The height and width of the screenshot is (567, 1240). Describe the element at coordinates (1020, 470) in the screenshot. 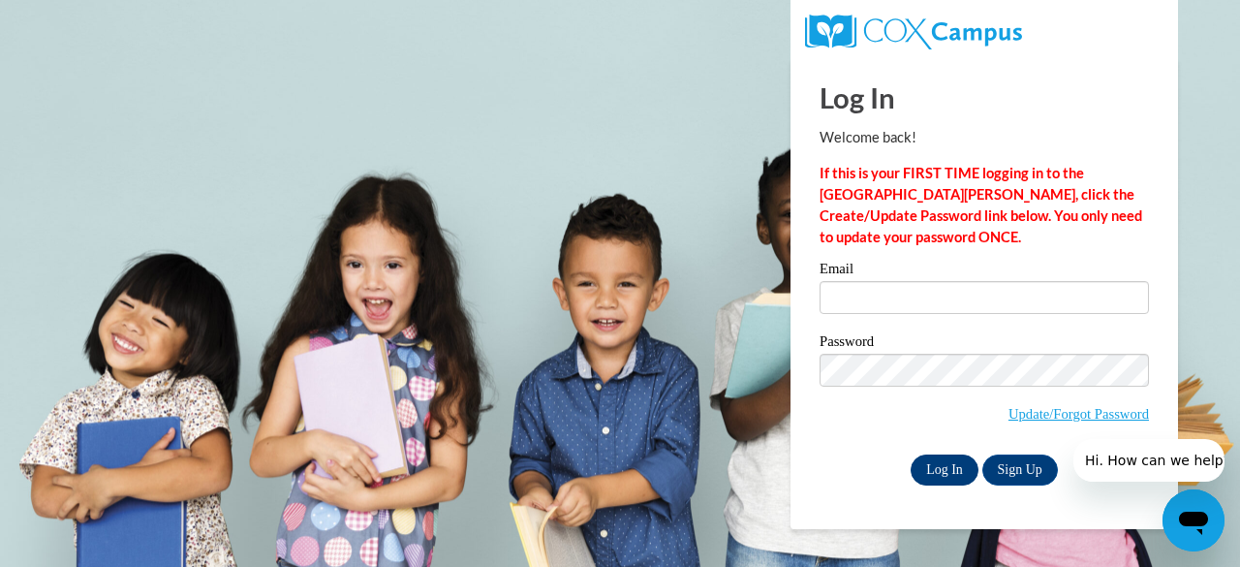

I see `a: Sign Up` at that location.